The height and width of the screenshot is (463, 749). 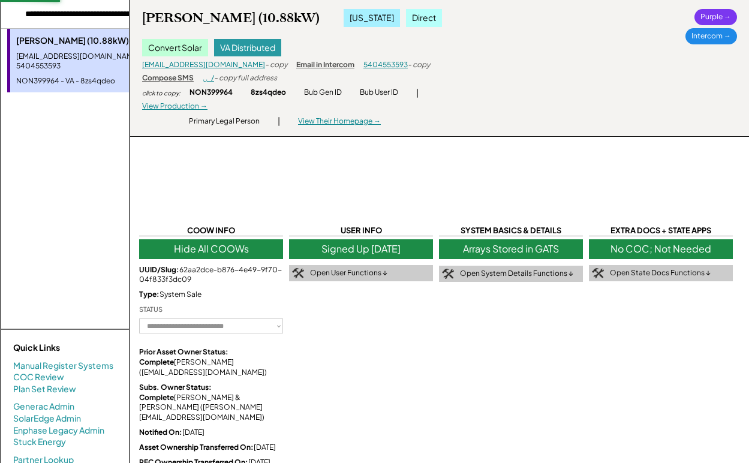 What do you see at coordinates (159, 269) in the screenshot?
I see `strong: UUID/Slug:` at bounding box center [159, 269].